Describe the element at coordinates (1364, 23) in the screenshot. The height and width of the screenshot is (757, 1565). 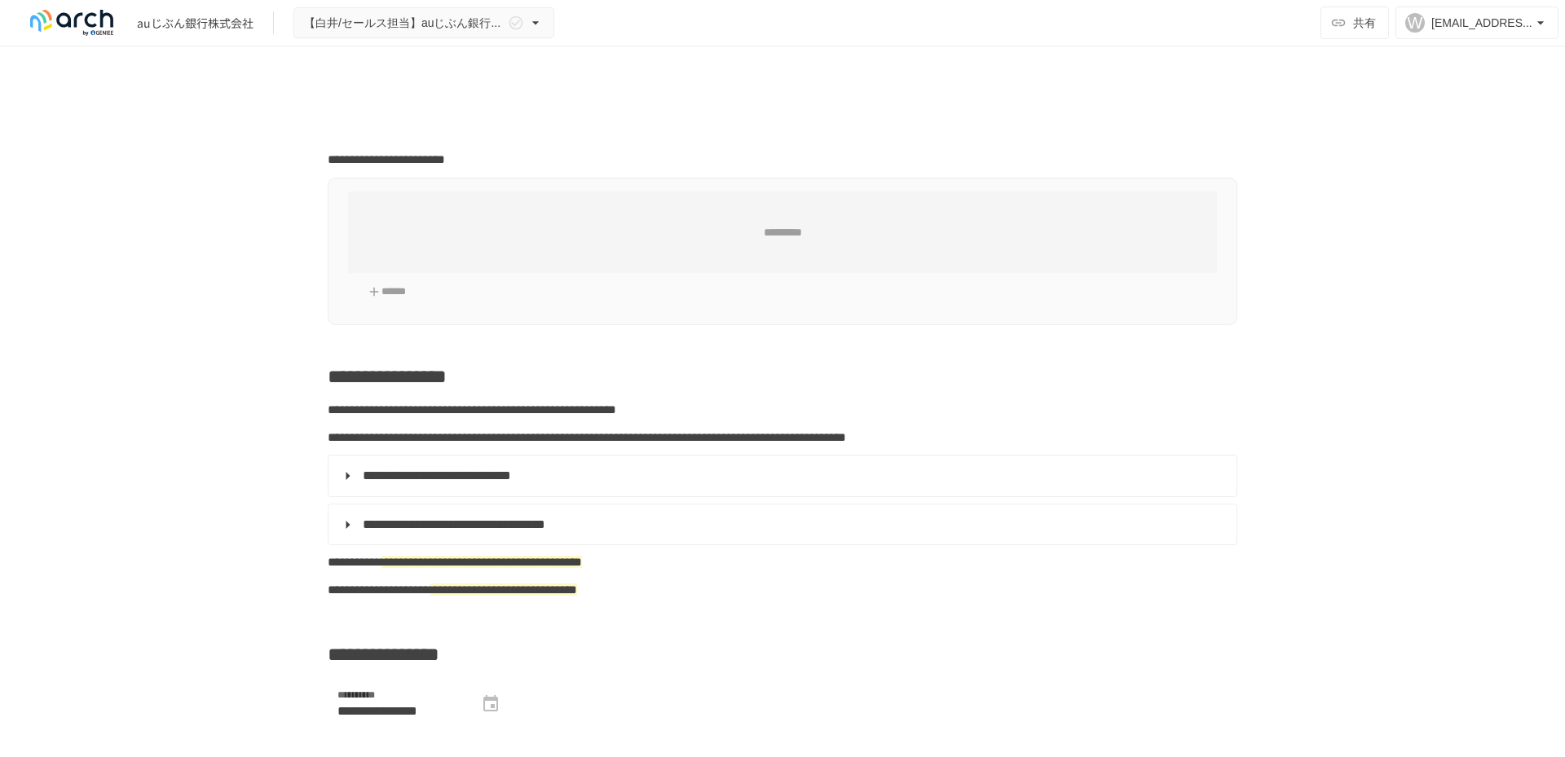
I see `span: 共有` at that location.